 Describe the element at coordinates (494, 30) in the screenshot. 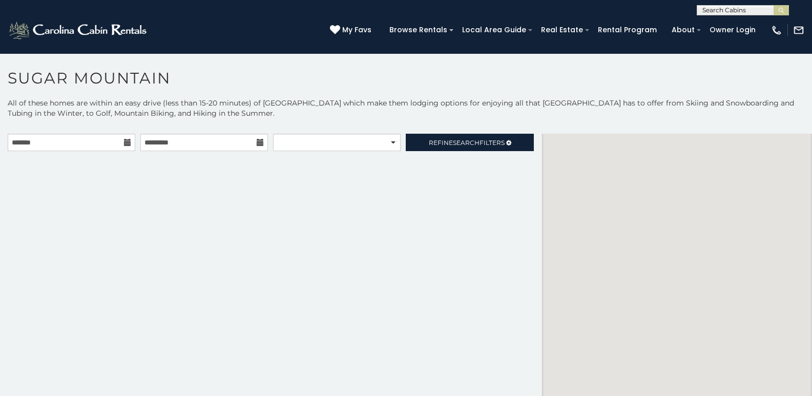

I see `a: Local Area Guide` at that location.